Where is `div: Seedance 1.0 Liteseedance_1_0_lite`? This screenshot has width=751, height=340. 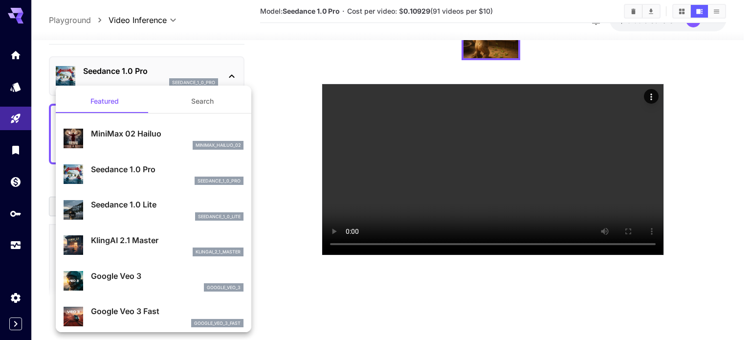 div: Seedance 1.0 Liteseedance_1_0_lite is located at coordinates (154, 209).